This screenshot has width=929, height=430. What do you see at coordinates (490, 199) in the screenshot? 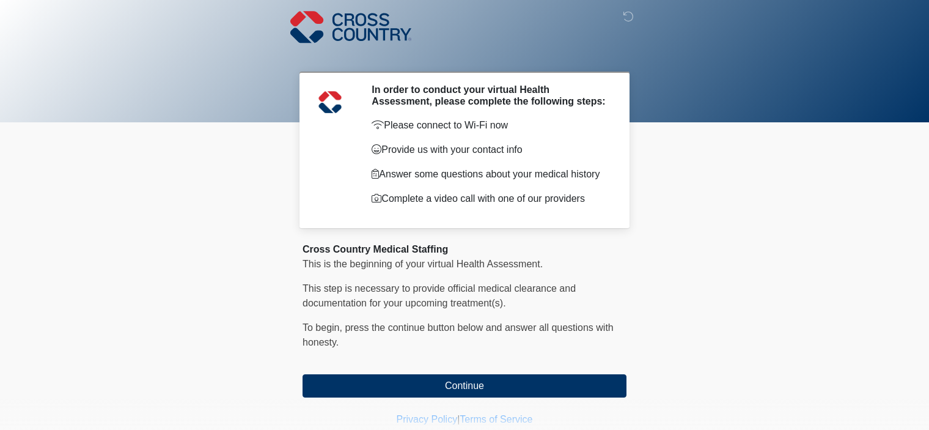
I see `p: Complete a video call with one of our providers` at bounding box center [490, 199].